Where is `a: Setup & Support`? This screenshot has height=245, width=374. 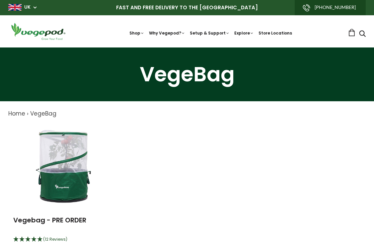
a: Setup & Support is located at coordinates (210, 33).